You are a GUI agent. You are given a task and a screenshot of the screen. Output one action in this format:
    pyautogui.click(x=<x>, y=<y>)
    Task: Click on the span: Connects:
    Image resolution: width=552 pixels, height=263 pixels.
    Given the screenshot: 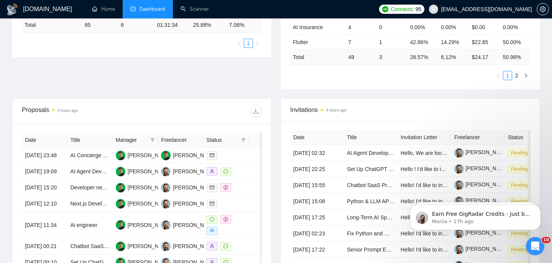 What is the action you would take?
    pyautogui.click(x=402, y=9)
    